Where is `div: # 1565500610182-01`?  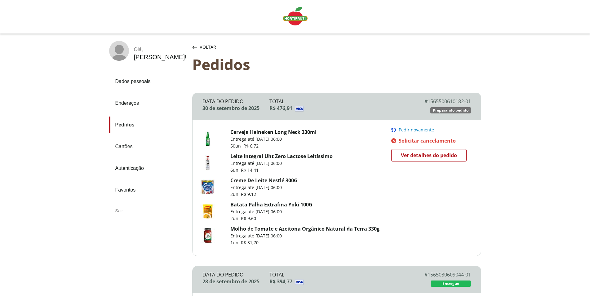 div: # 1565500610182-01 is located at coordinates (437, 101).